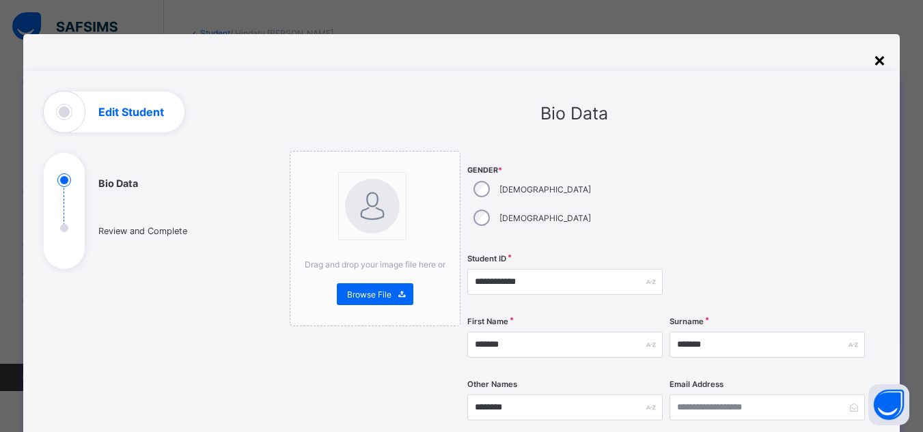  Describe the element at coordinates (686, 322) in the screenshot. I see `label: Surname` at that location.